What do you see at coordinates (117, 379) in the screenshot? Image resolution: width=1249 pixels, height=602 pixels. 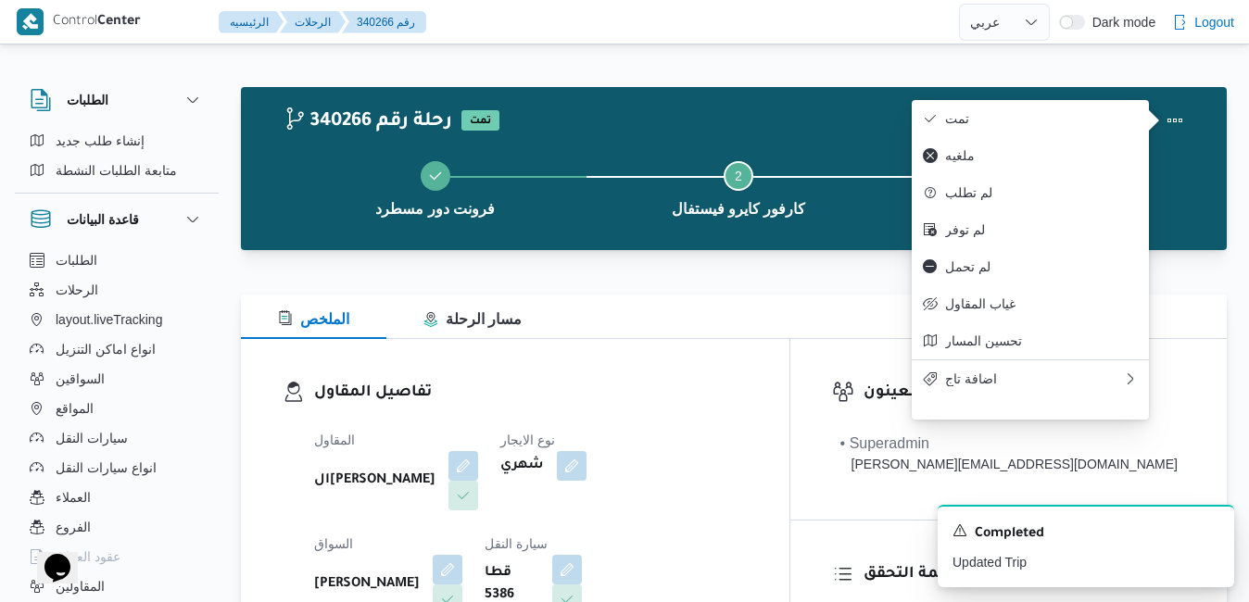 I see `button: السواقين` at bounding box center [117, 379].